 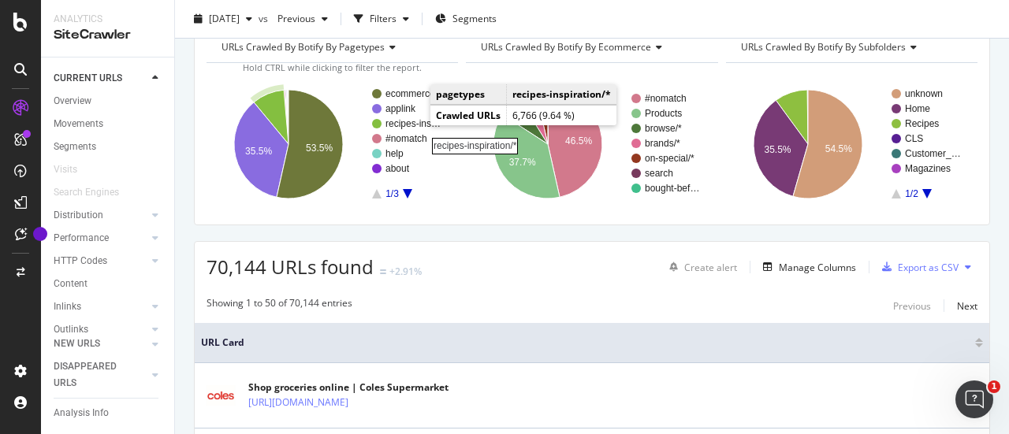 What do you see at coordinates (100, 375) in the screenshot?
I see `a: DISAPPEARED URLS` at bounding box center [100, 375].